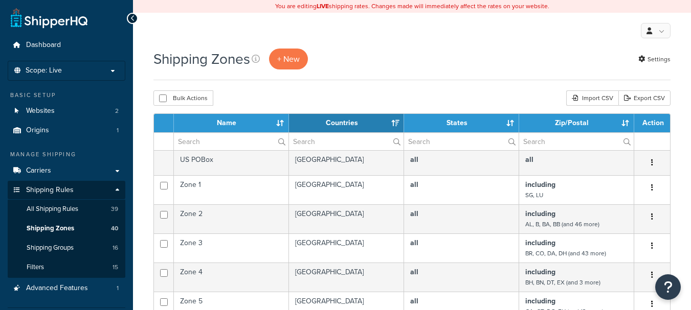  I want to click on li: Dashboard, so click(66, 45).